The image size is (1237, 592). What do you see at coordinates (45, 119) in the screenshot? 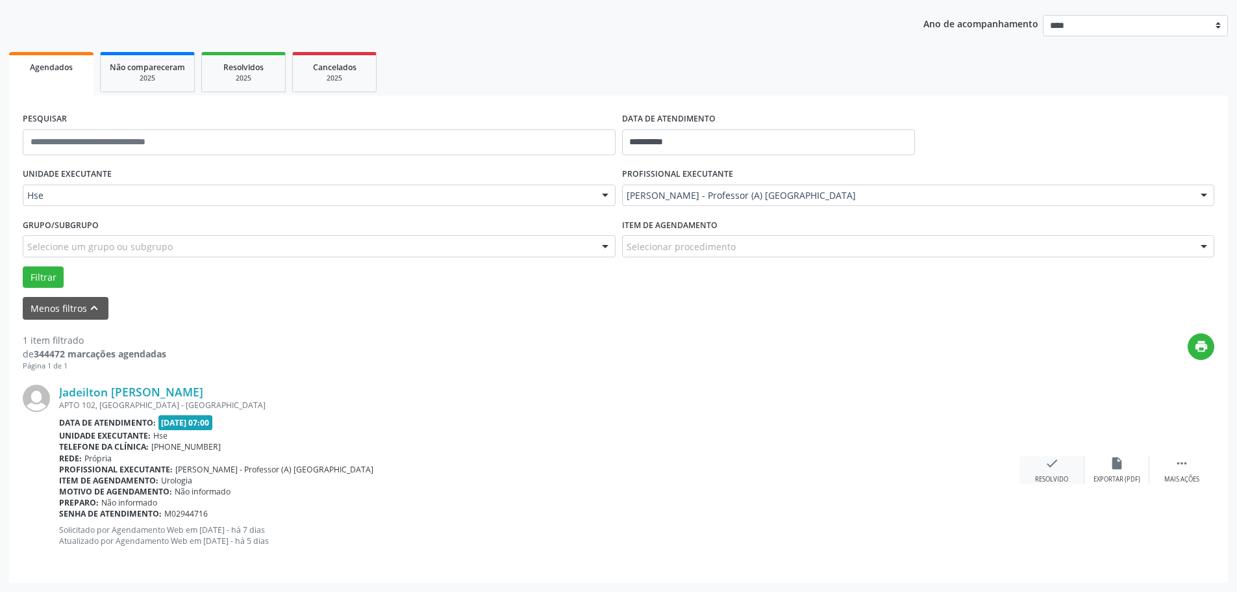
I see `label: PESQUISAR` at bounding box center [45, 119].